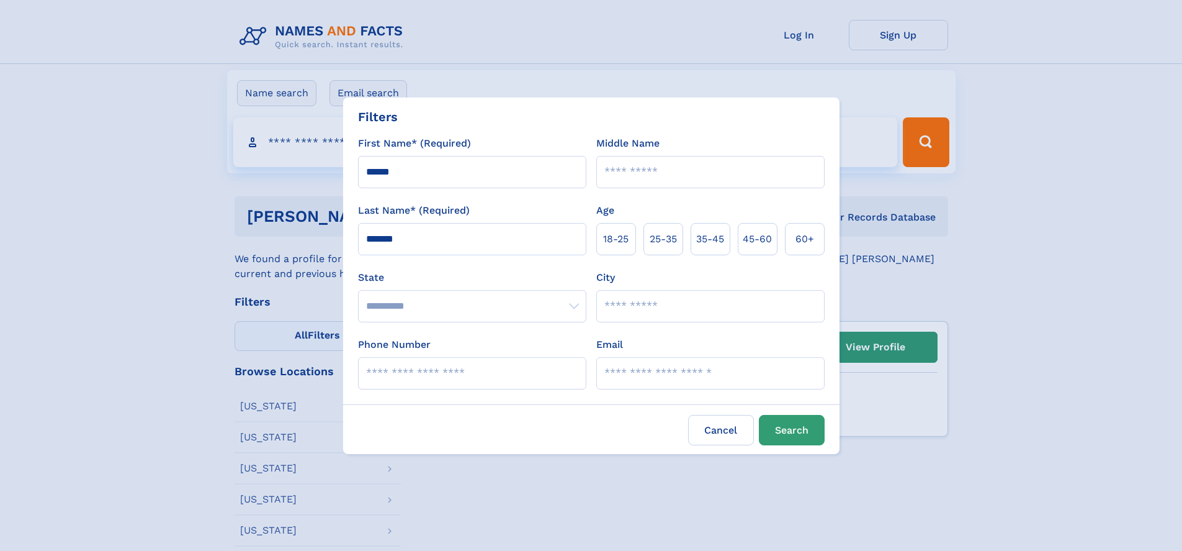 The image size is (1182, 551). What do you see at coordinates (757, 239) in the screenshot?
I see `span: 45‑60` at bounding box center [757, 239].